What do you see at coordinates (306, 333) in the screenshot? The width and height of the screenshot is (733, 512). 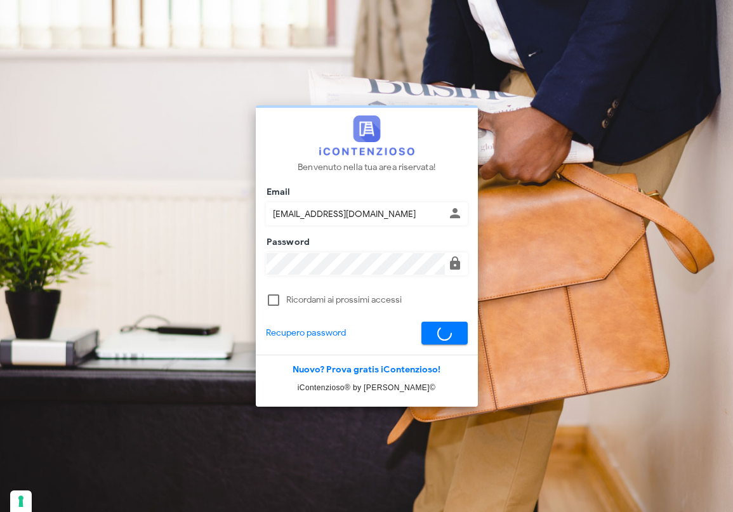 I see `a: Recupero password` at bounding box center [306, 333].